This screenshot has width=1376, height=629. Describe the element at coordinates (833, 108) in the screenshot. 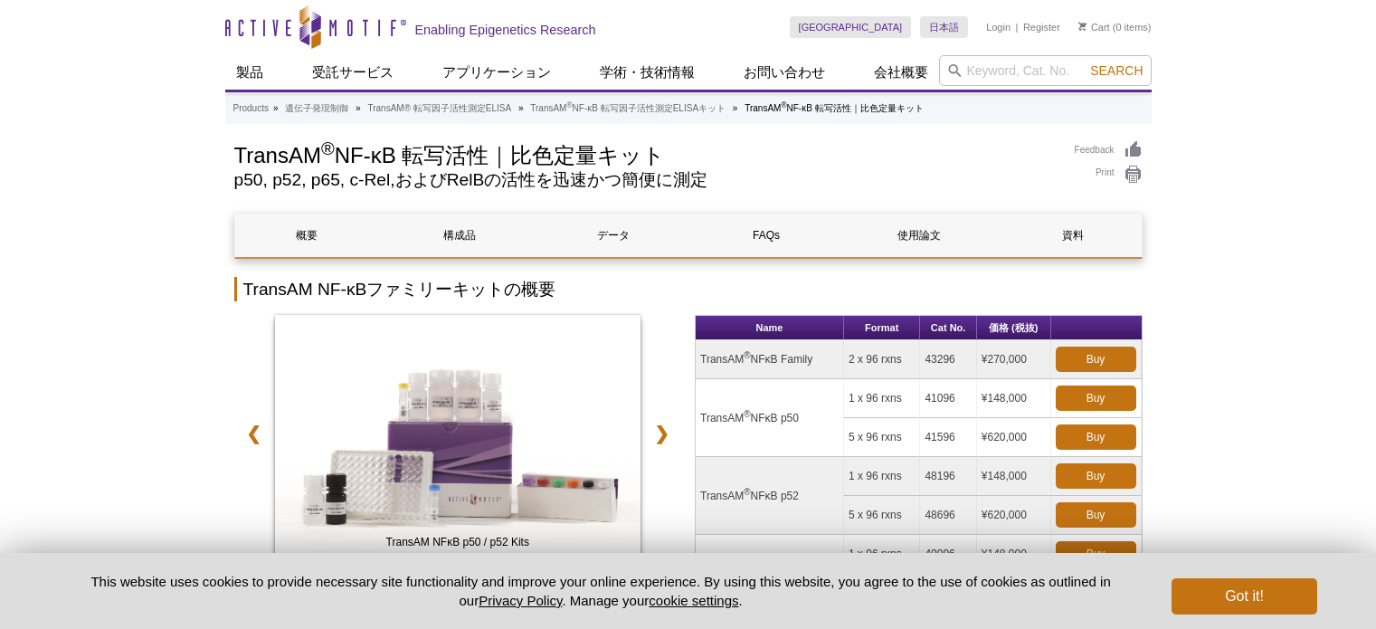

I see `li: TransAM NF-κB 転写活性｜比色定量キット` at that location.